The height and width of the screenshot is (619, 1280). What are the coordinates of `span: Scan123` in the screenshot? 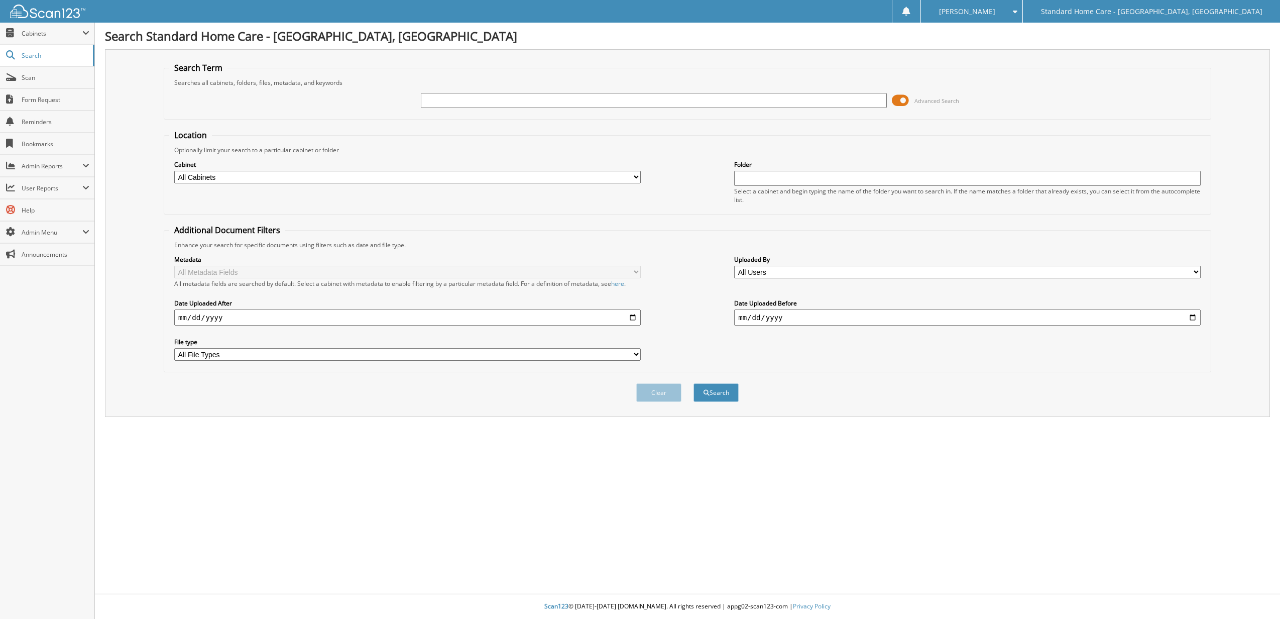 It's located at (557, 606).